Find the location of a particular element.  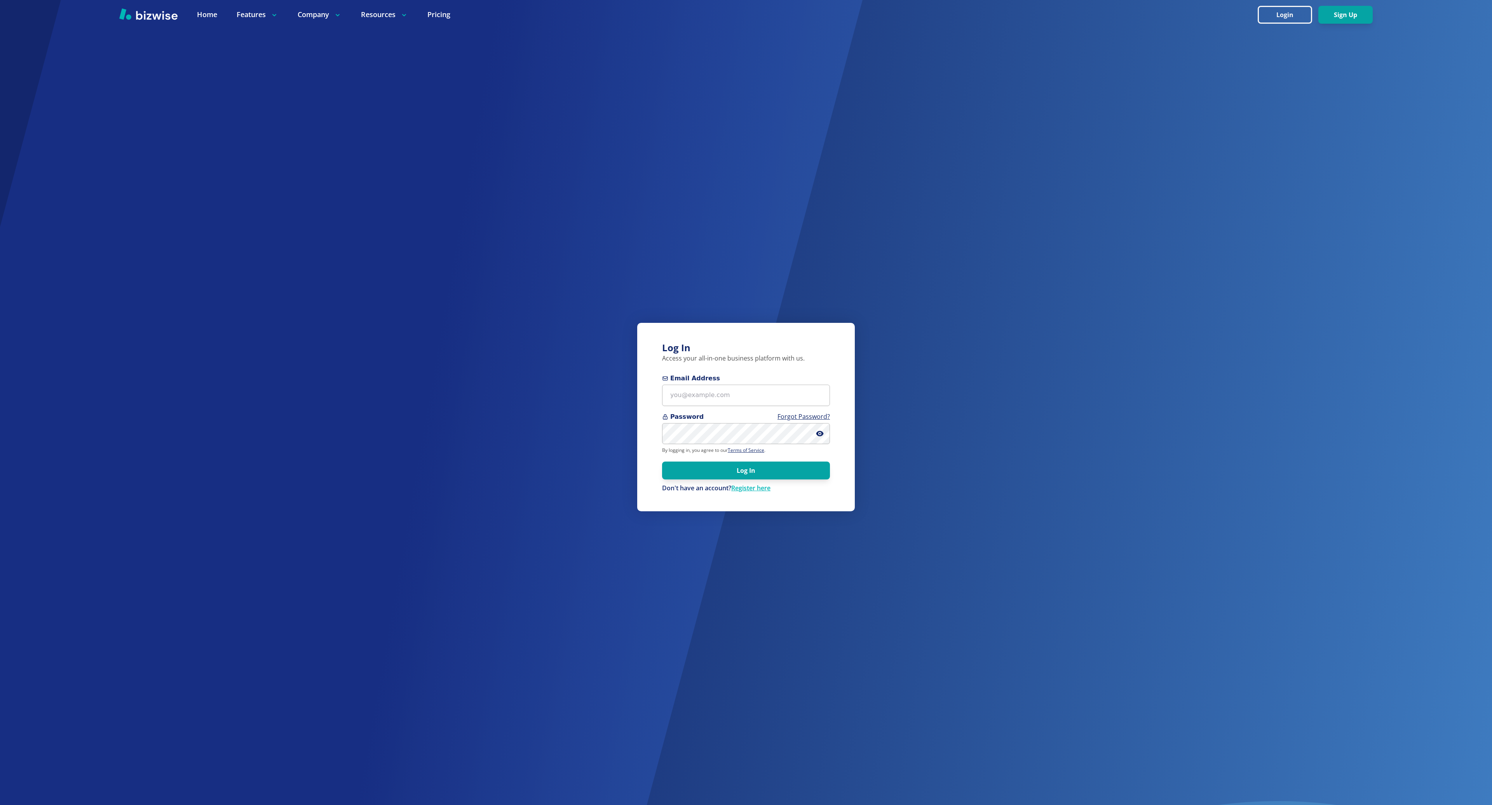

p: Access your all-in-one business platform with us. is located at coordinates (746, 359).